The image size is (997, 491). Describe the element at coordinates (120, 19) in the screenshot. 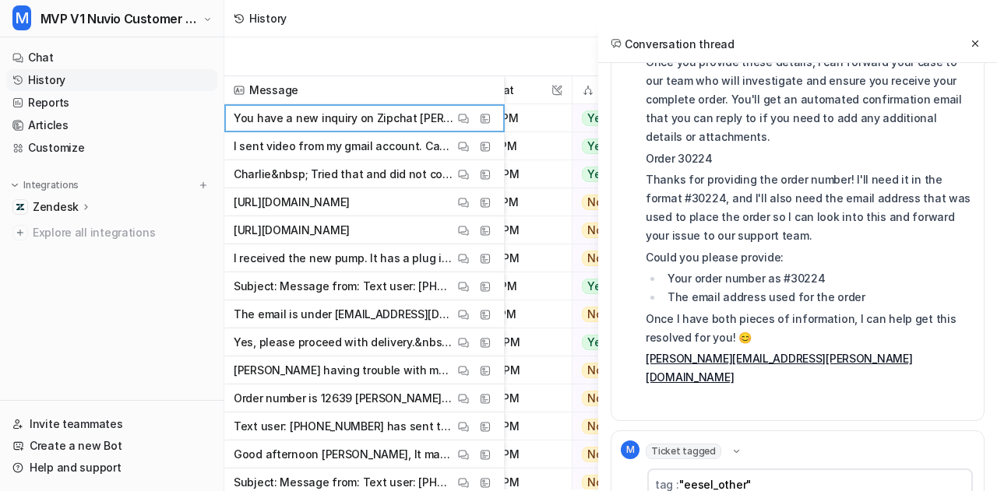

I see `span: MVP V1 Nuvio Customer Service Bot` at that location.